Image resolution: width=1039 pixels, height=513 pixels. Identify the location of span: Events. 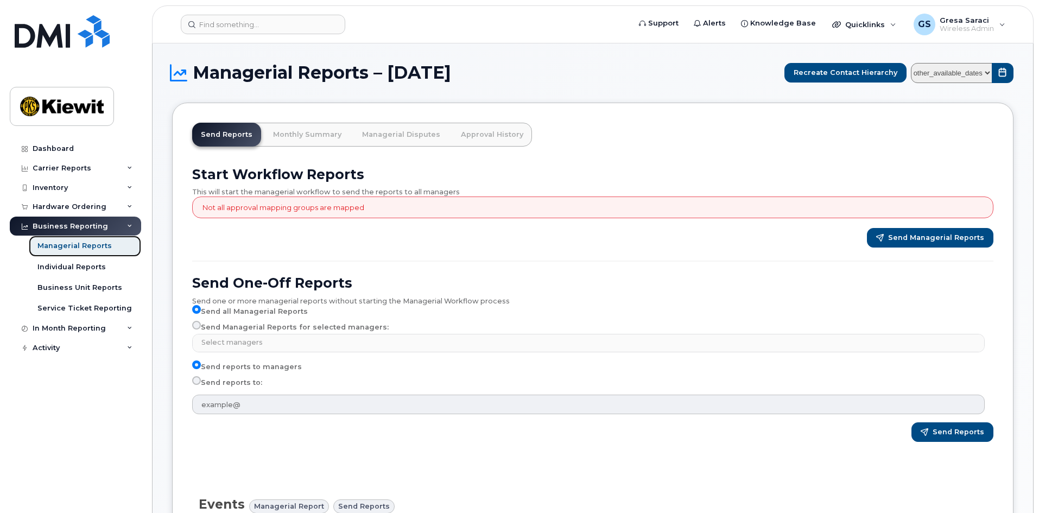
(222, 504).